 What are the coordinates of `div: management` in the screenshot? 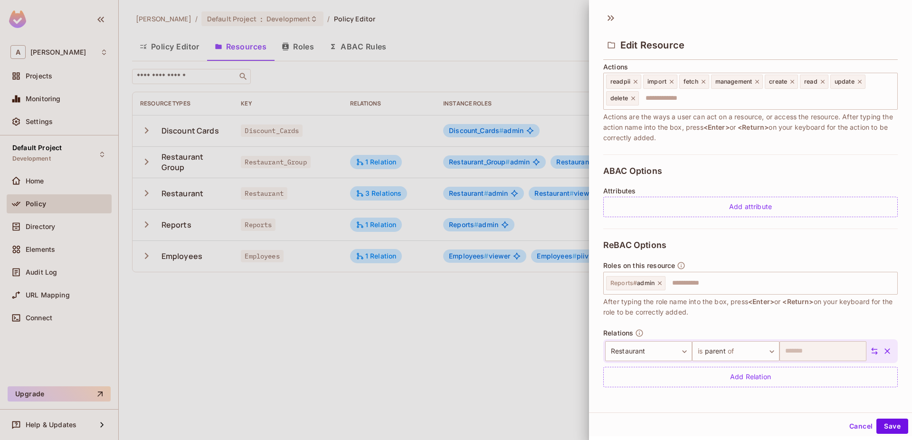 It's located at (737, 82).